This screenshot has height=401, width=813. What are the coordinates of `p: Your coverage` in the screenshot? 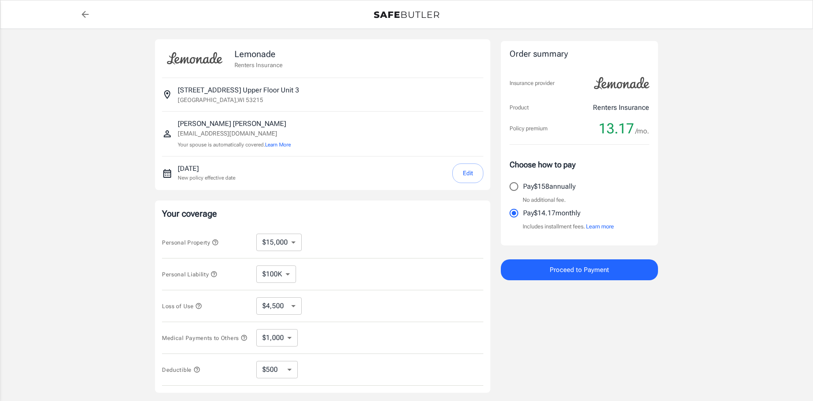 It's located at (323, 214).